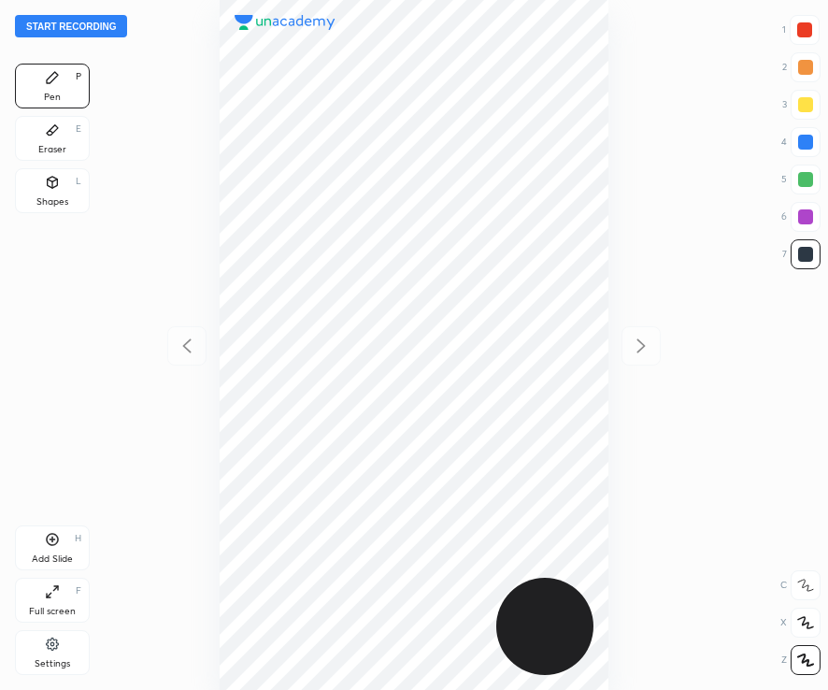 The width and height of the screenshot is (828, 690). Describe the element at coordinates (52, 611) in the screenshot. I see `div: Full screen` at that location.